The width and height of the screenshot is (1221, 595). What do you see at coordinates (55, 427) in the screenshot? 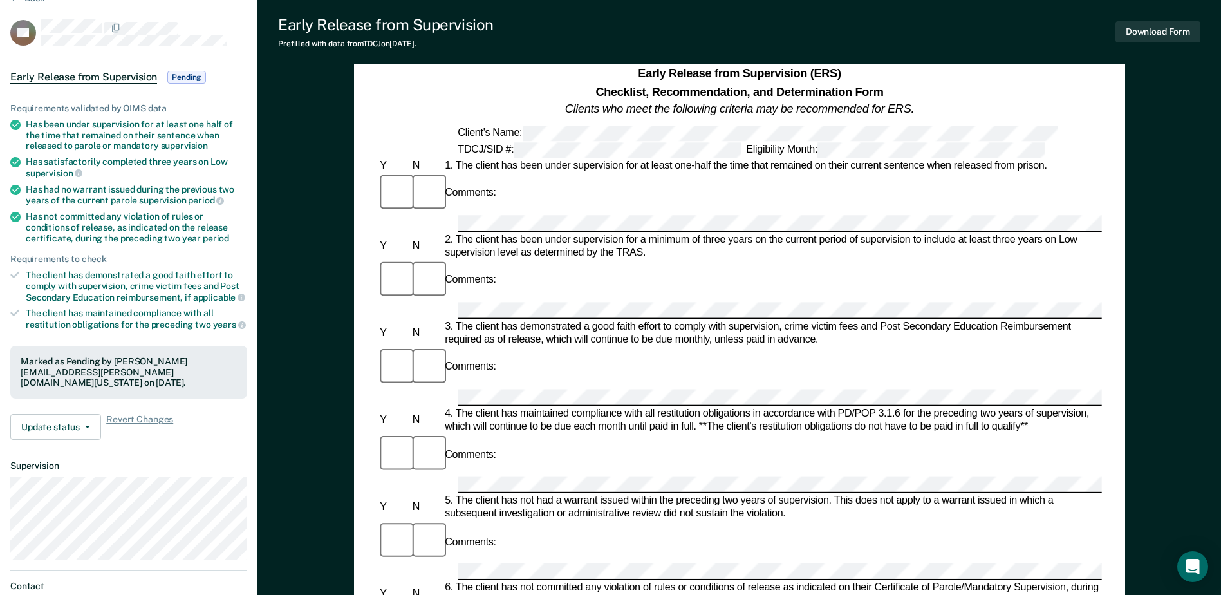
I see `button: Update status` at bounding box center [55, 427].